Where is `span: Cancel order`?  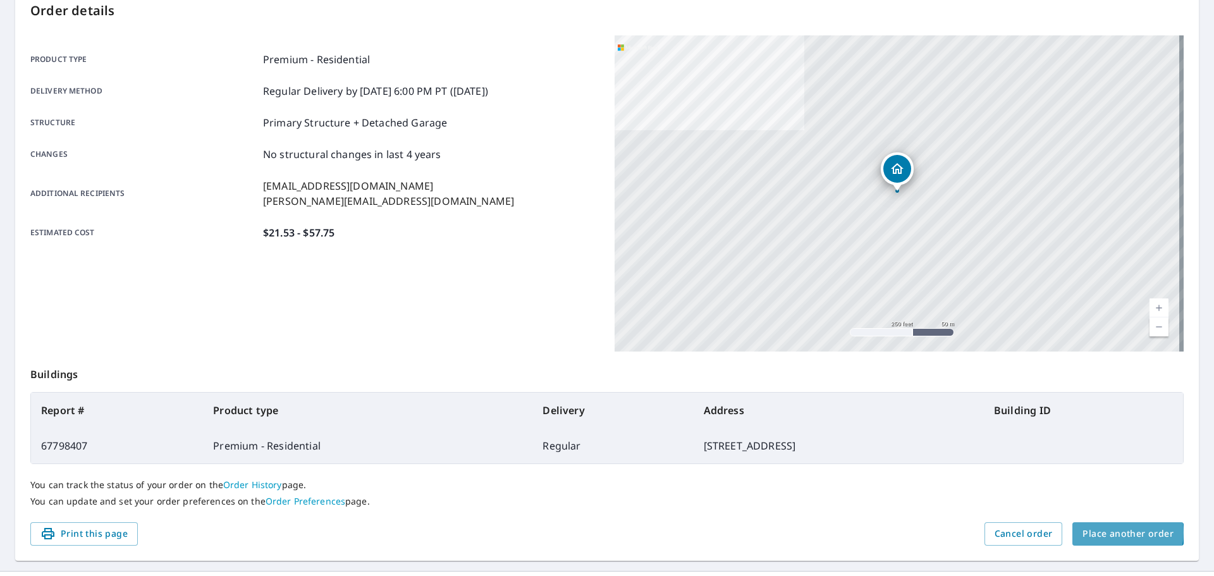
span: Cancel order is located at coordinates (1023, 534).